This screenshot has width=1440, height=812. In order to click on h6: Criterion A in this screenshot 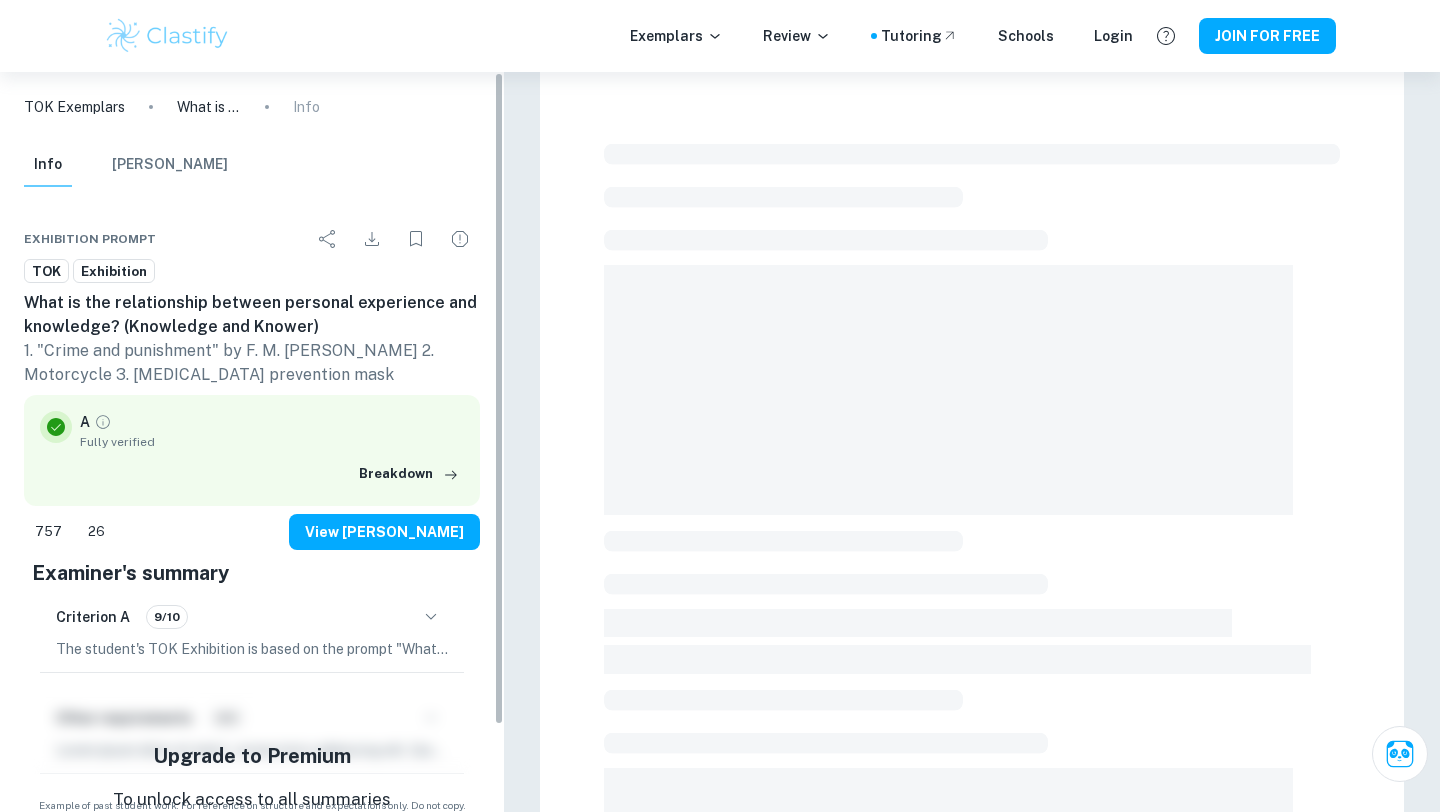, I will do `click(93, 617)`.